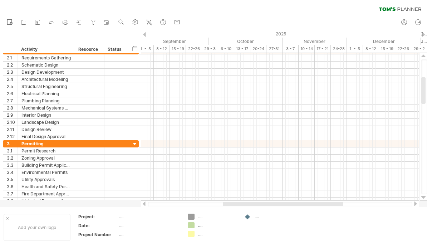  I want to click on div: 2.11, so click(12, 129).